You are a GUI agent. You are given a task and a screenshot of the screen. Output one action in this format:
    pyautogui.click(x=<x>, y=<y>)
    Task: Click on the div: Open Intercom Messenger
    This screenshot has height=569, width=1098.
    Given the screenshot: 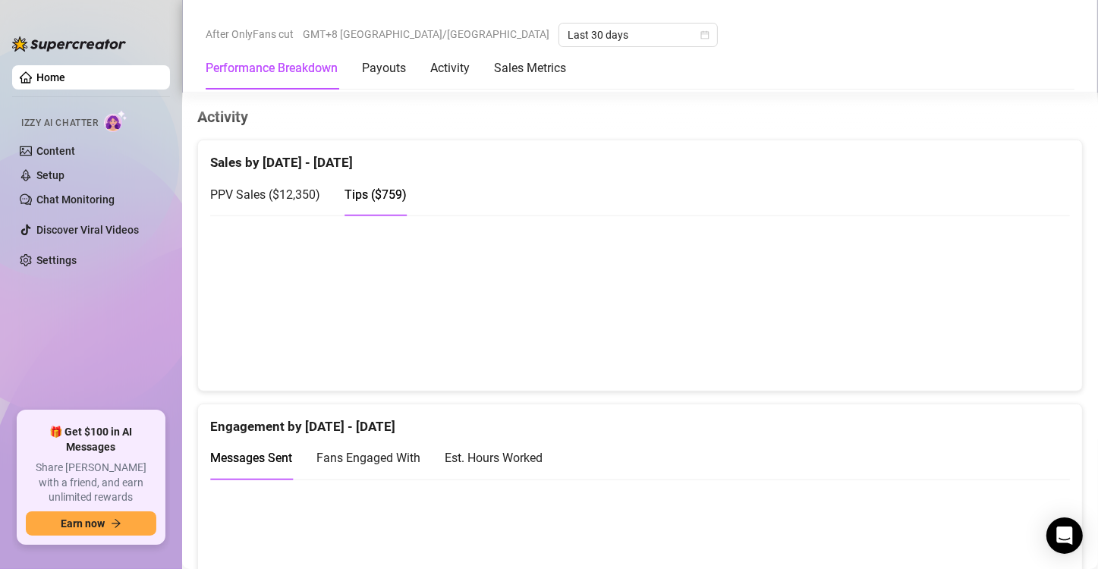 What is the action you would take?
    pyautogui.click(x=1064, y=536)
    